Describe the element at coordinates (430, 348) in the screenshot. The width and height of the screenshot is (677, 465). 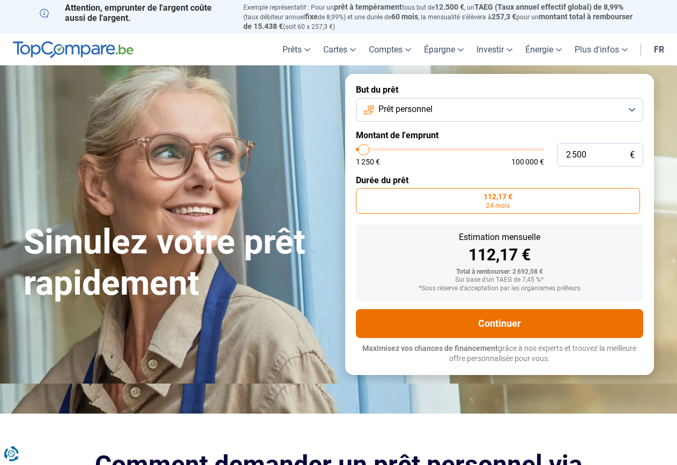
I see `span: Maximisez vos chances de financement` at that location.